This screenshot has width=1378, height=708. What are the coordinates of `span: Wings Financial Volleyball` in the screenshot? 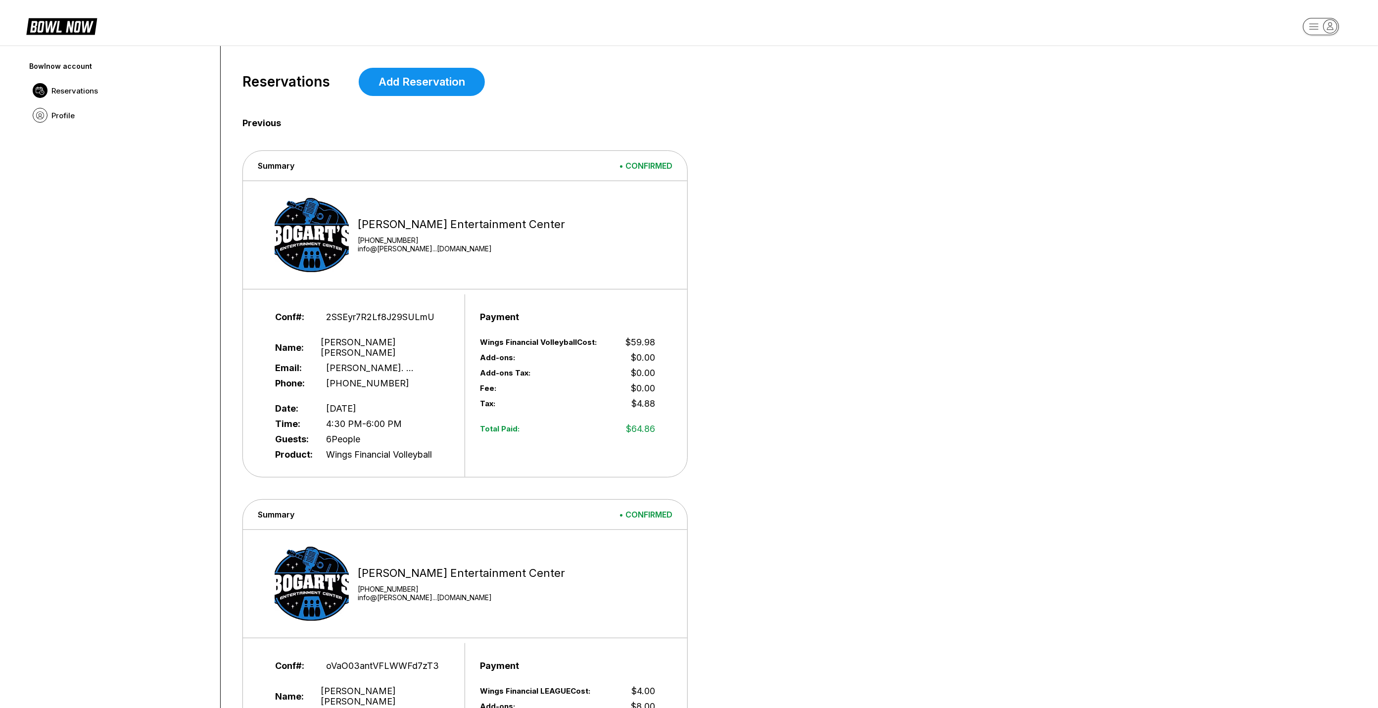 It's located at (379, 454).